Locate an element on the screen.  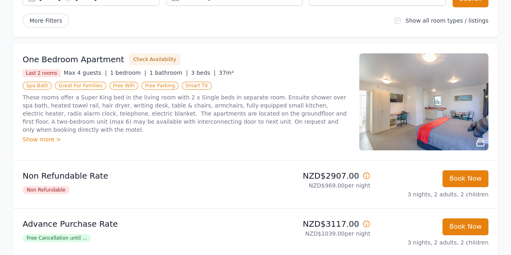
span: 37m² is located at coordinates (226, 73).